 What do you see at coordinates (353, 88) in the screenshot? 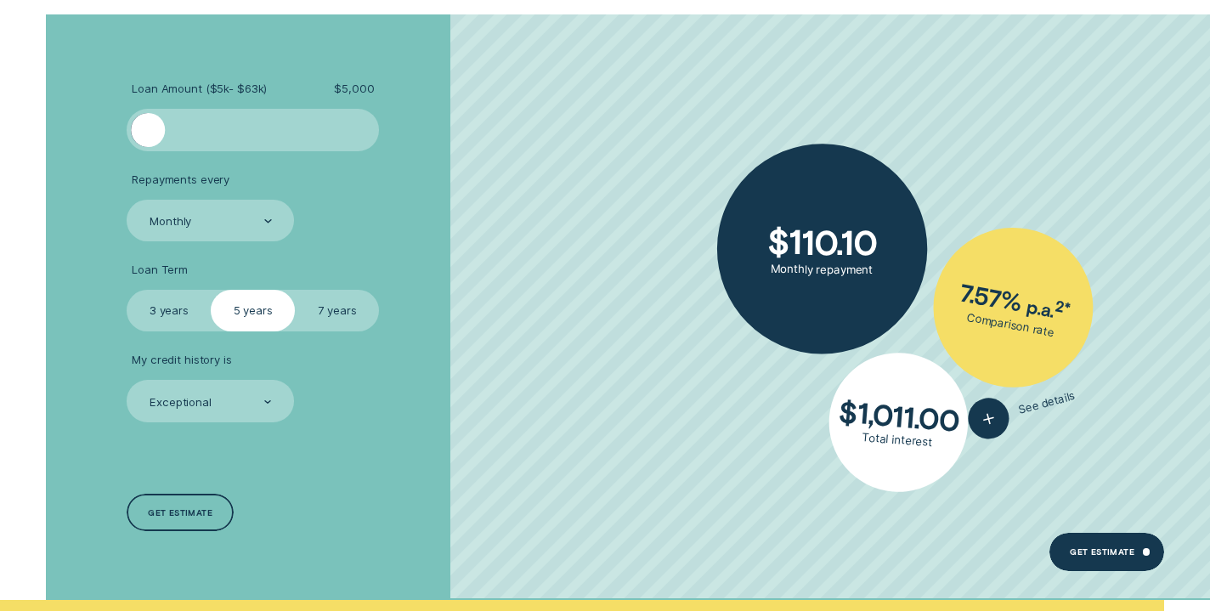
I see `span: $ 5,000` at bounding box center [353, 88].